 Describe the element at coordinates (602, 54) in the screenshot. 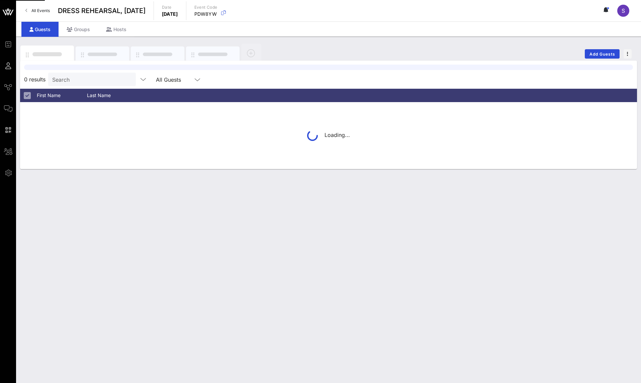

I see `span: Add Guests` at that location.